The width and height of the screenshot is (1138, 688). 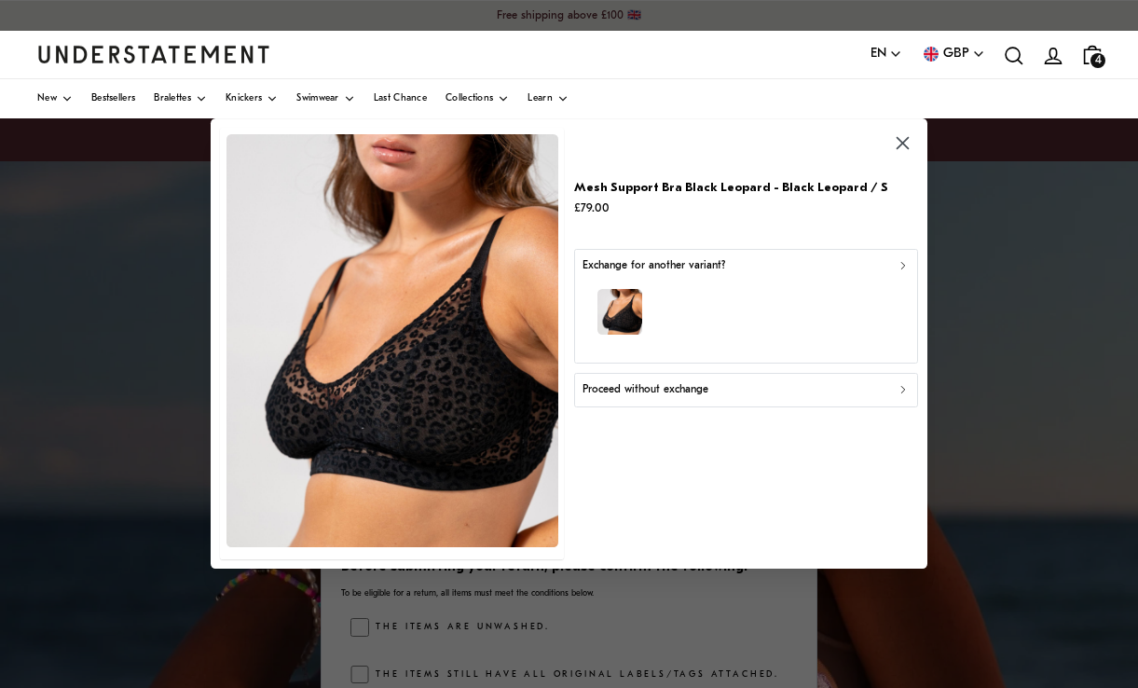 What do you see at coordinates (952, 54) in the screenshot?
I see `button: GBP` at bounding box center [952, 54].